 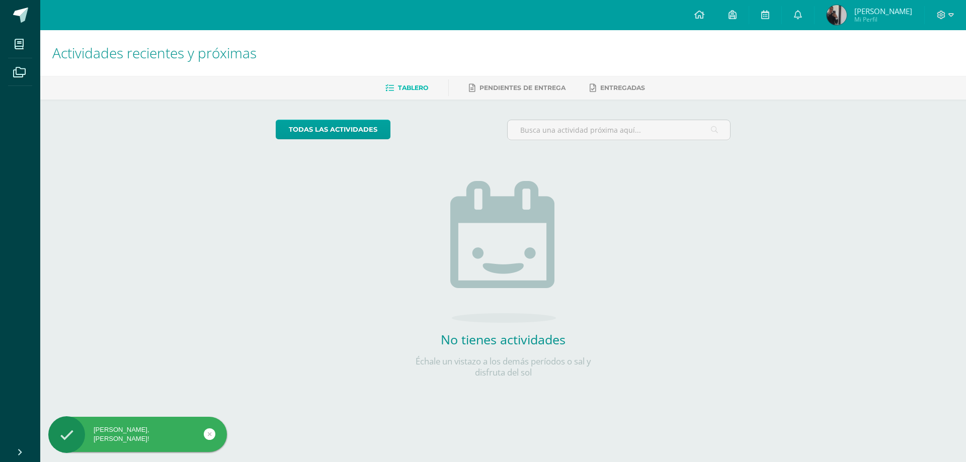 What do you see at coordinates (619, 130) in the screenshot?
I see `input: Busca una actividad próxima aquí...` at bounding box center [619, 130].